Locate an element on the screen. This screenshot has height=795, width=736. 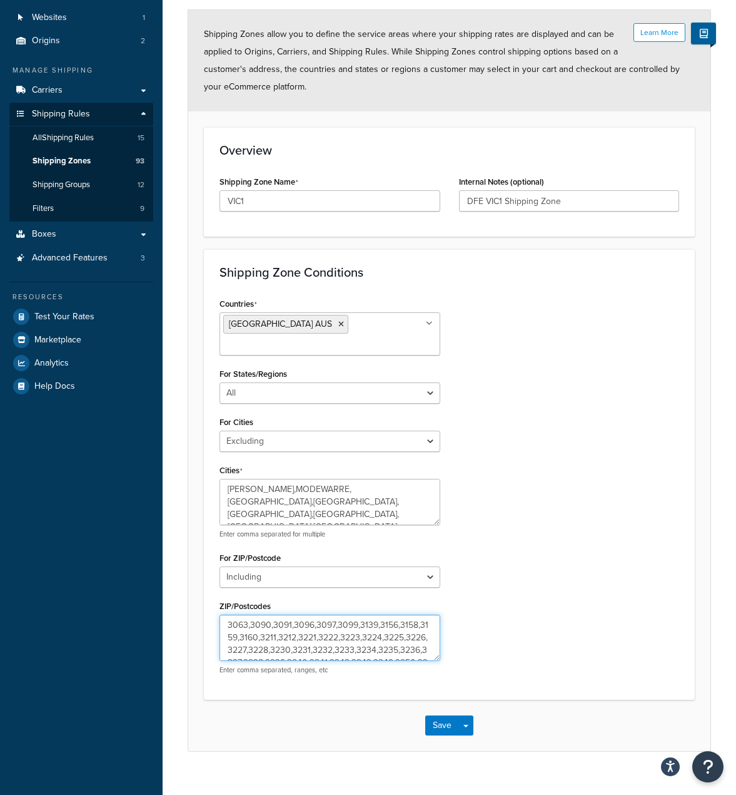
span: 1 is located at coordinates (144, 18).